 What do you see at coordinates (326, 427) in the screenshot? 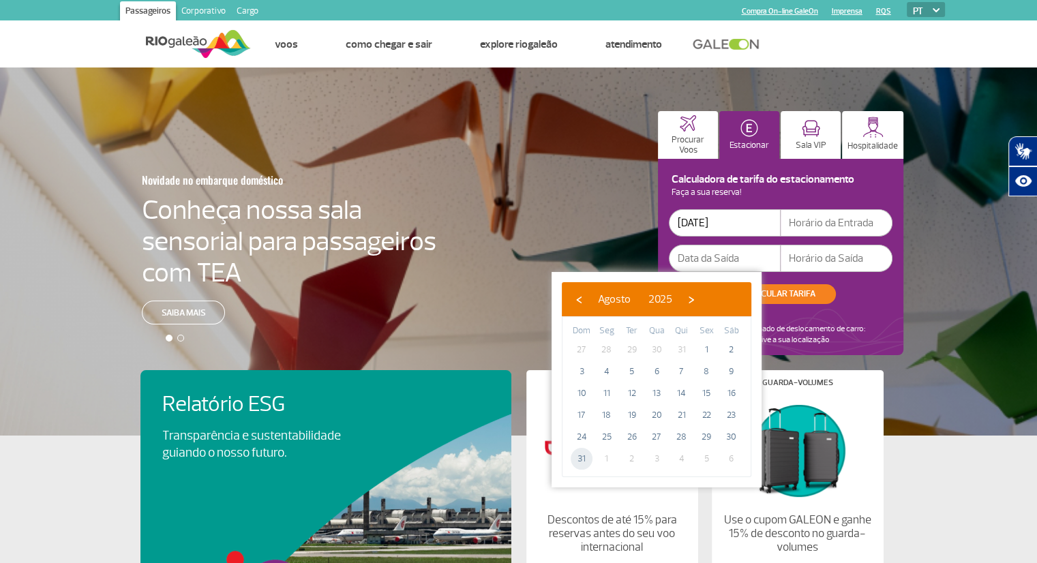
I see `a: Relatório ESGTransparência e sustentabilidade guiando o nosso futuro.` at bounding box center [326, 427].